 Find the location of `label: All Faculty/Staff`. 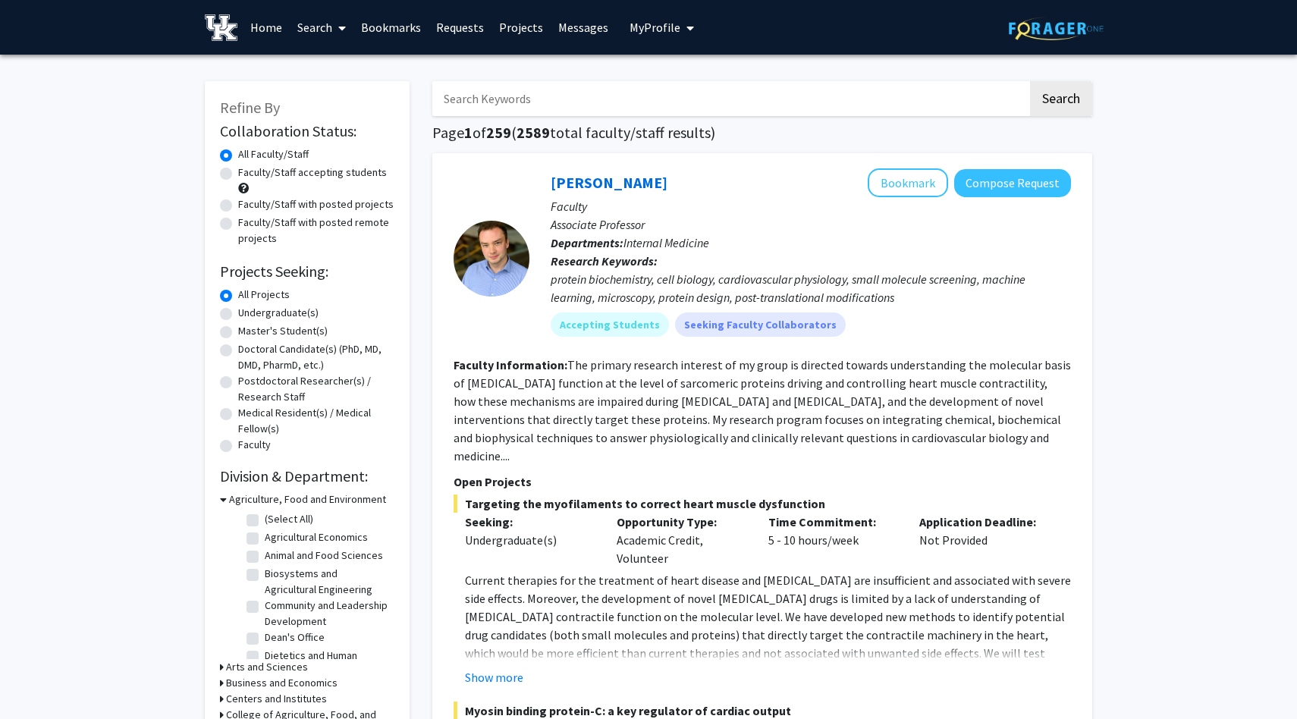

label: All Faculty/Staff is located at coordinates (273, 154).